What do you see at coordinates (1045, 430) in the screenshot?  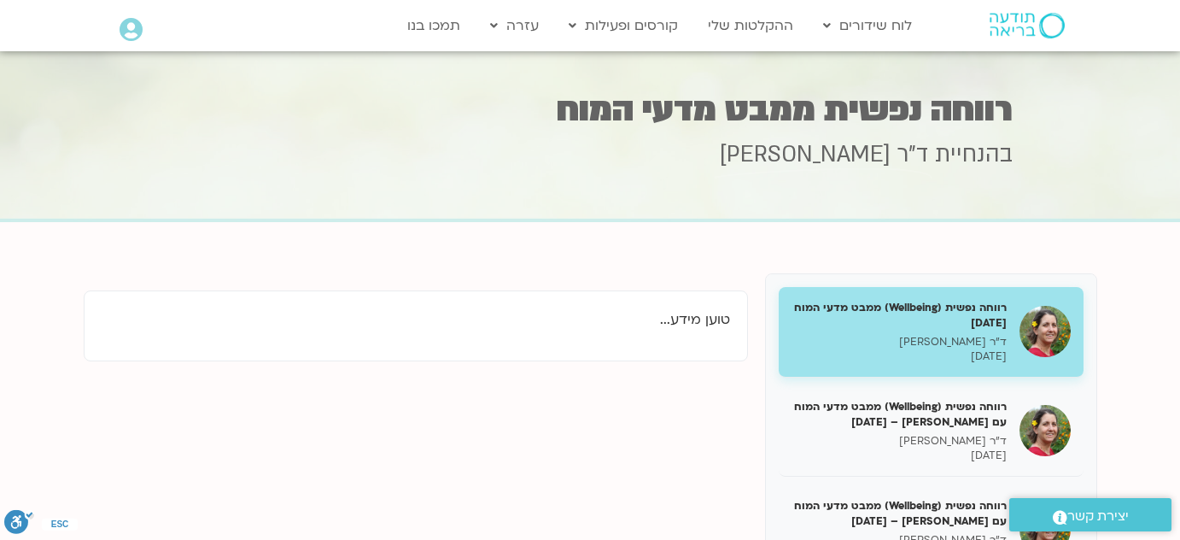 I see `img: רווחה נפשית (Wellbeing) ממבט מדעי המוח עם נועה אלבלדה – 07/02/25` at bounding box center [1045, 430].